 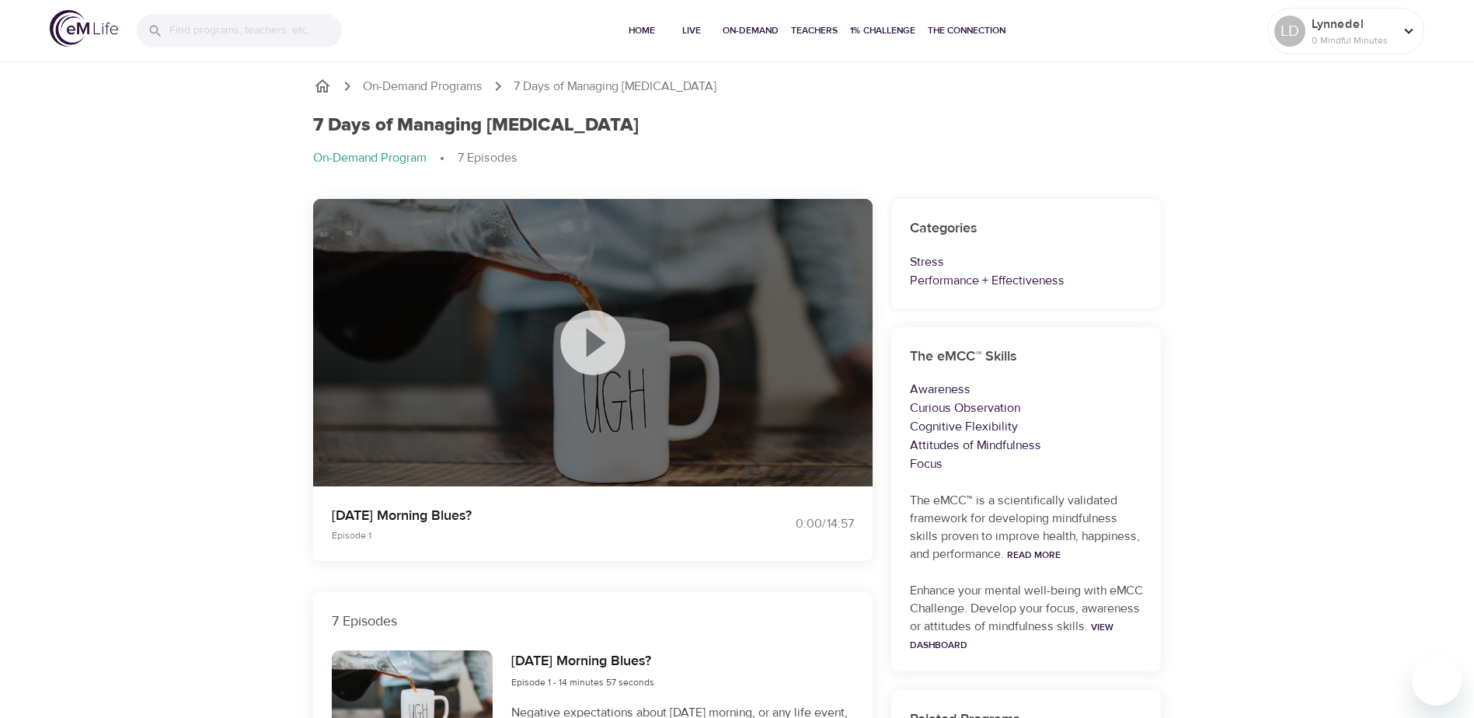 I want to click on a: On-Demand Programs, so click(x=423, y=86).